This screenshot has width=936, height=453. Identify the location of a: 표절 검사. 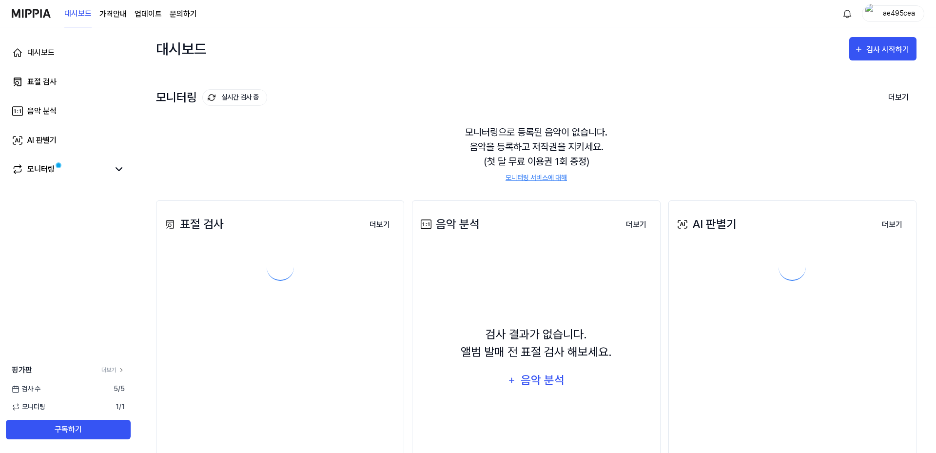
(68, 82).